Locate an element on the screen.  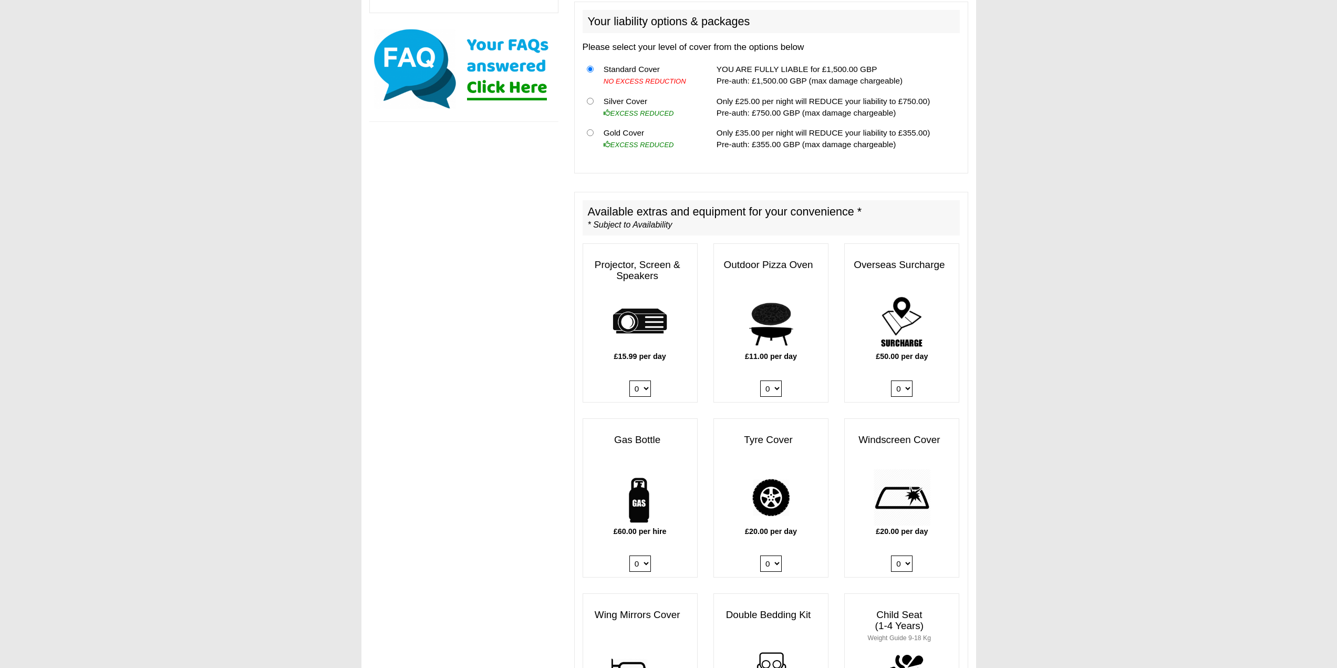
img: tyre.png is located at coordinates (771, 497).